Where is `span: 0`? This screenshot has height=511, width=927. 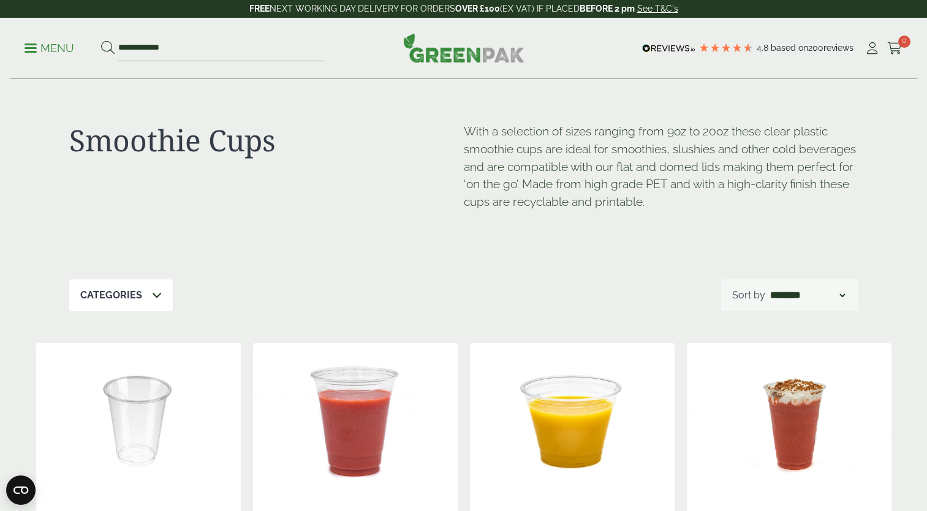 span: 0 is located at coordinates (904, 42).